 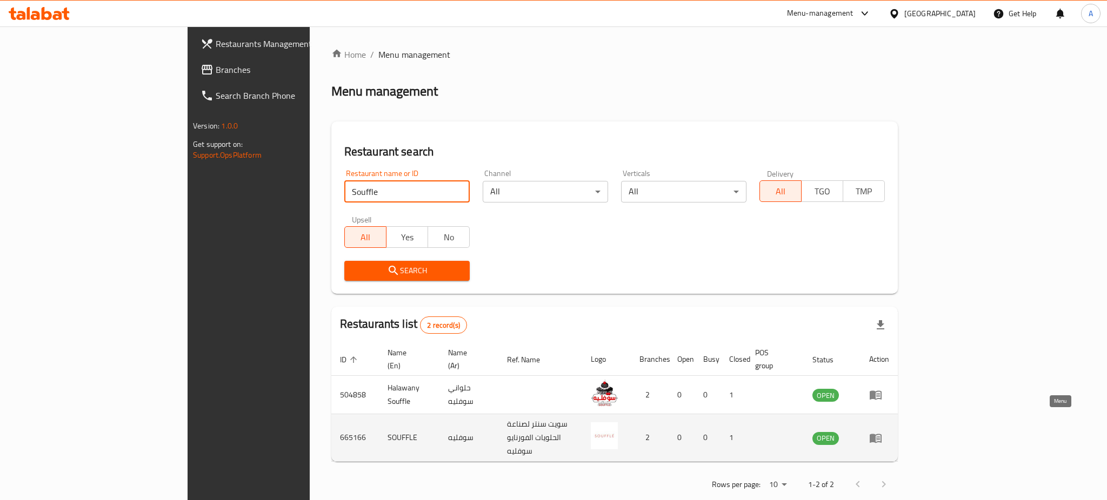 What do you see at coordinates (227, 155) in the screenshot?
I see `a: Support.OpsPlatform` at bounding box center [227, 155].